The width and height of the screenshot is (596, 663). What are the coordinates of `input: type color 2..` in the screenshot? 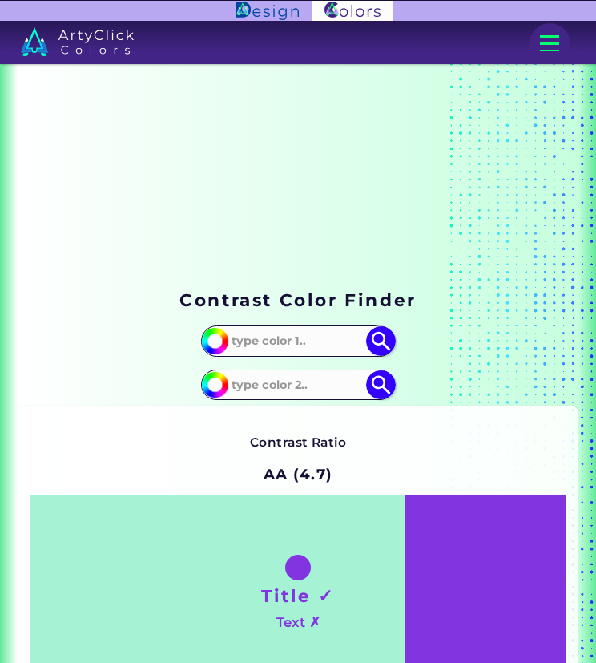 It's located at (298, 384).